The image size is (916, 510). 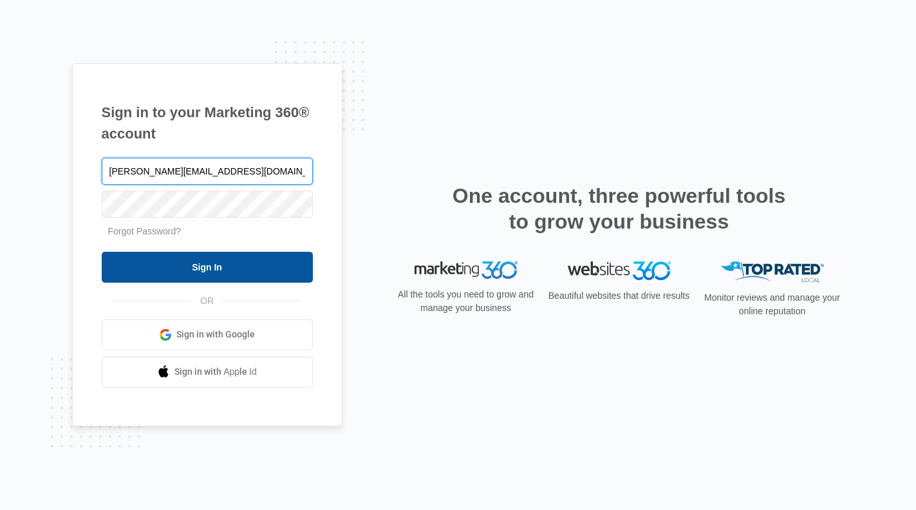 I want to click on input: Email, so click(x=207, y=171).